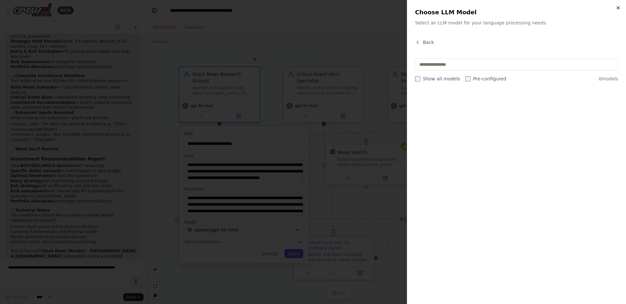  Describe the element at coordinates (468, 79) in the screenshot. I see `input: Pre-configured` at that location.